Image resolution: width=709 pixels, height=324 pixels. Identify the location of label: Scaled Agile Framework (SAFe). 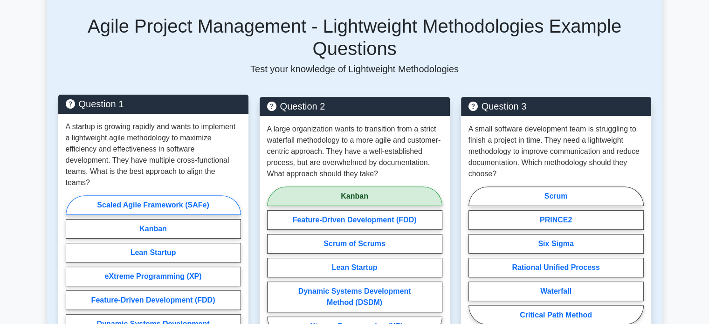
(153, 205).